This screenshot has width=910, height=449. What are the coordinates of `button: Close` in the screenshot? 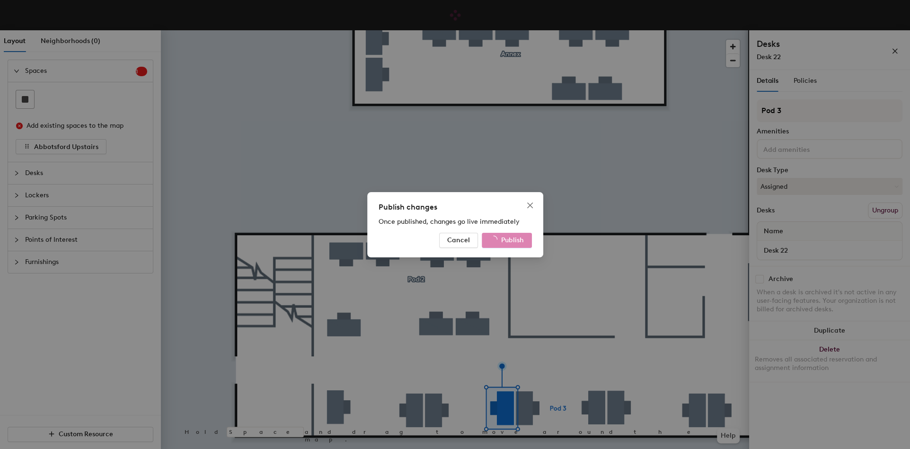 It's located at (530, 205).